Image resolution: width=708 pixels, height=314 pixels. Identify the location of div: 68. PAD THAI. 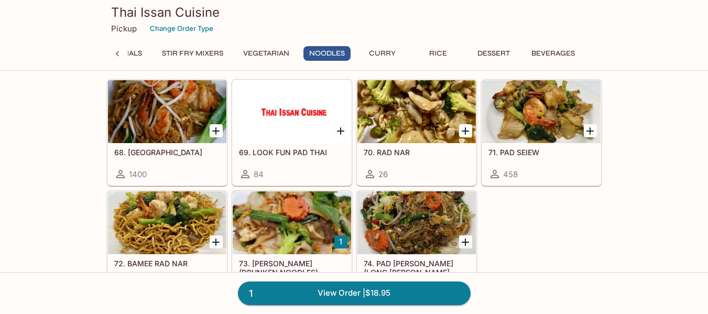
(167, 112).